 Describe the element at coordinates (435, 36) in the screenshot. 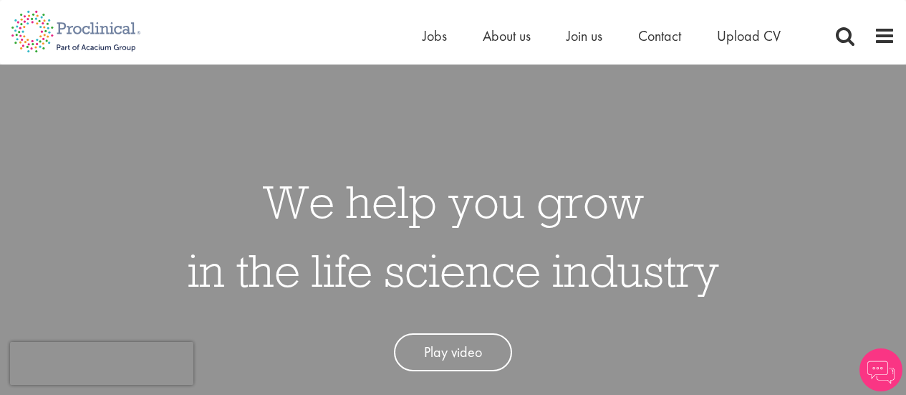

I see `span: Jobs` at that location.